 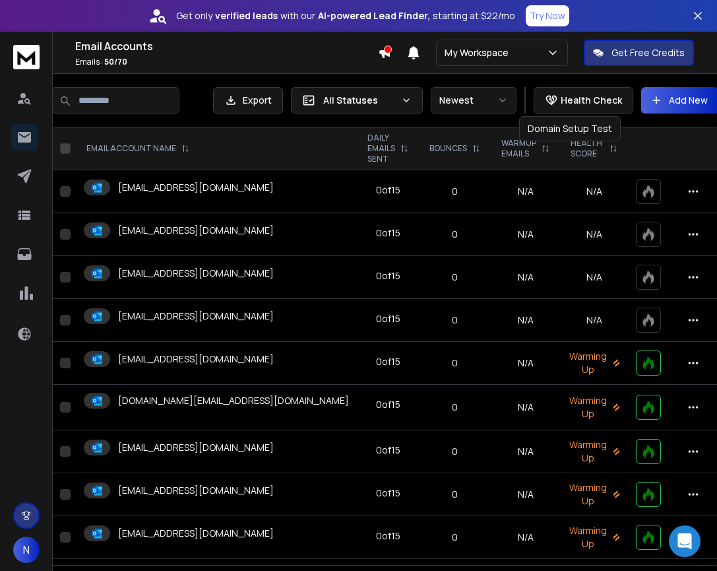 What do you see at coordinates (639, 53) in the screenshot?
I see `button: Get Free Credits` at bounding box center [639, 53].